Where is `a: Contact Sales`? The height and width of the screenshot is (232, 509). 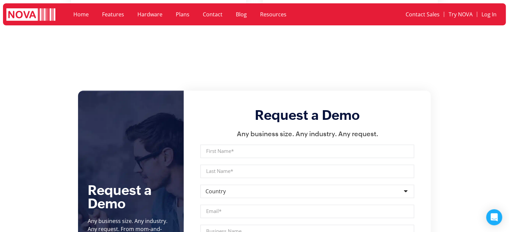 a: Contact Sales is located at coordinates (422, 14).